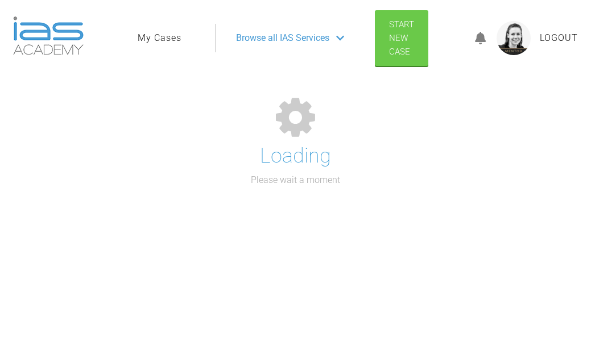 The width and height of the screenshot is (591, 337). Describe the element at coordinates (159, 38) in the screenshot. I see `a: My Cases` at that location.